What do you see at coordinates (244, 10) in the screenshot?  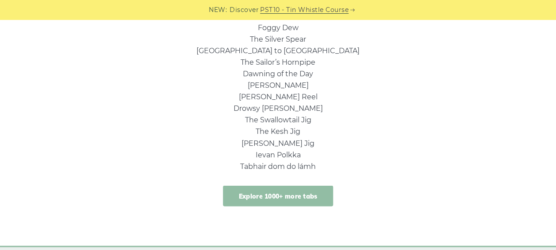 I see `span: Discover` at bounding box center [244, 10].